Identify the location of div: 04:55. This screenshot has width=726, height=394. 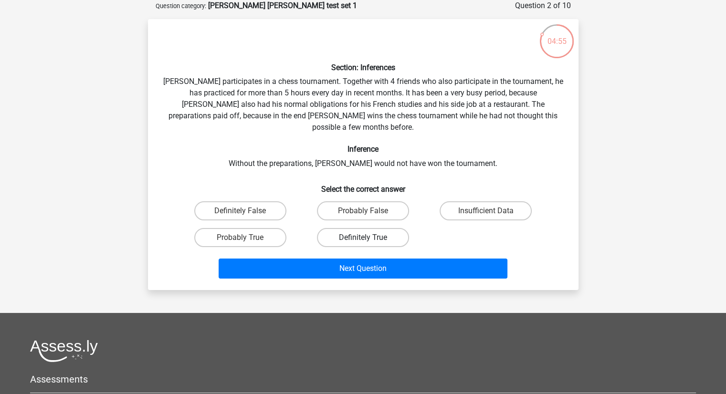
(556, 35).